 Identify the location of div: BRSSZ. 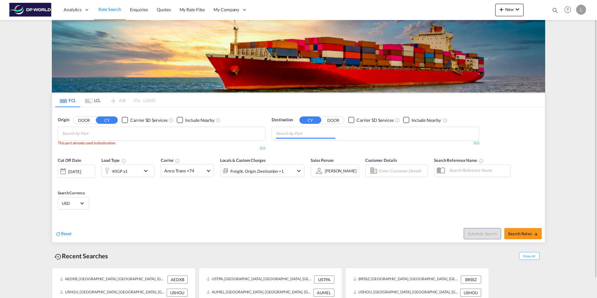
(471, 279).